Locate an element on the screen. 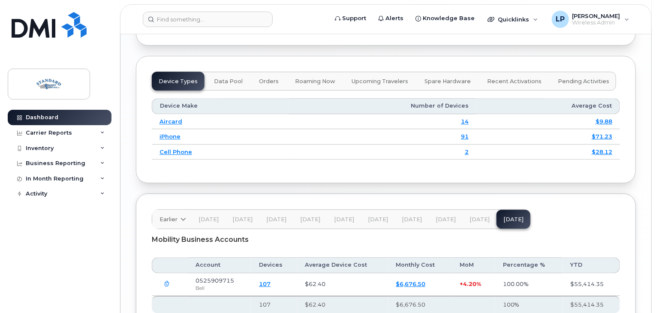 This screenshot has height=313, width=656. th: YTD is located at coordinates (591, 265).